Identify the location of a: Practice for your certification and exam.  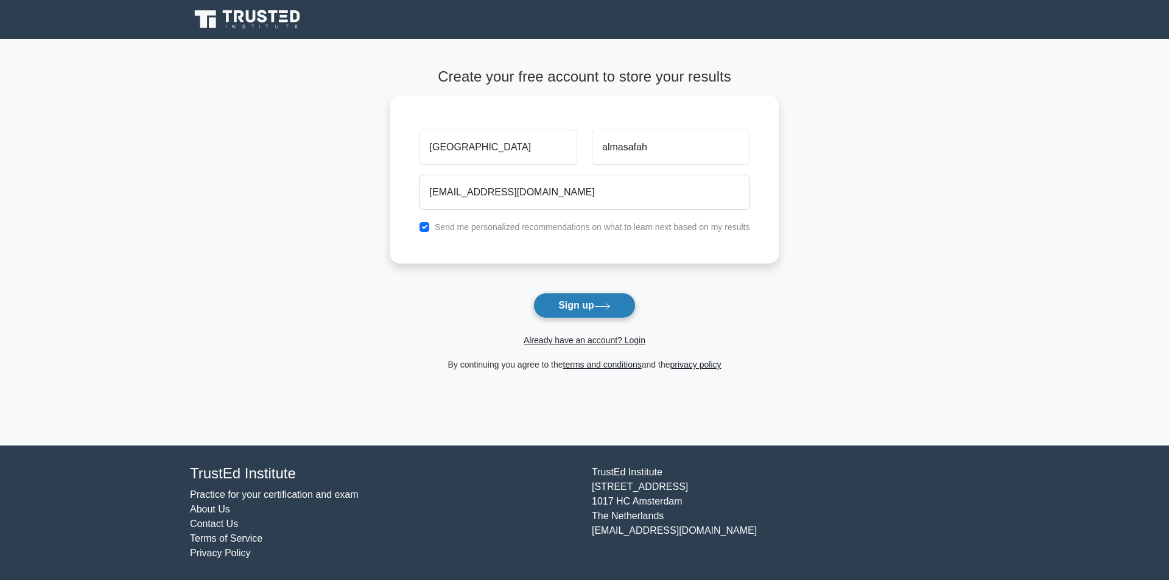
(274, 494).